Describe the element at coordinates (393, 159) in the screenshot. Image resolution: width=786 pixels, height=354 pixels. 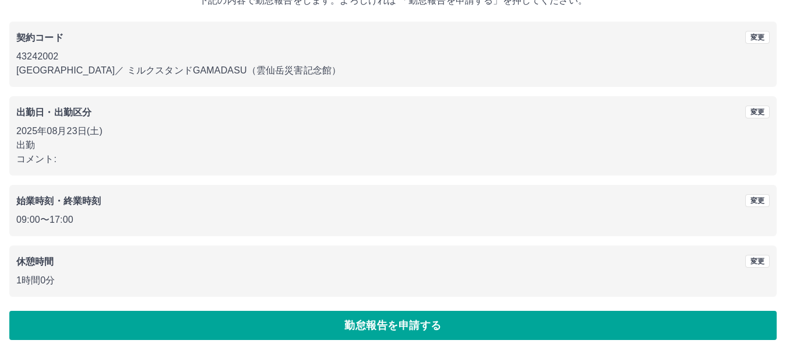
I see `p: コメント:` at that location.